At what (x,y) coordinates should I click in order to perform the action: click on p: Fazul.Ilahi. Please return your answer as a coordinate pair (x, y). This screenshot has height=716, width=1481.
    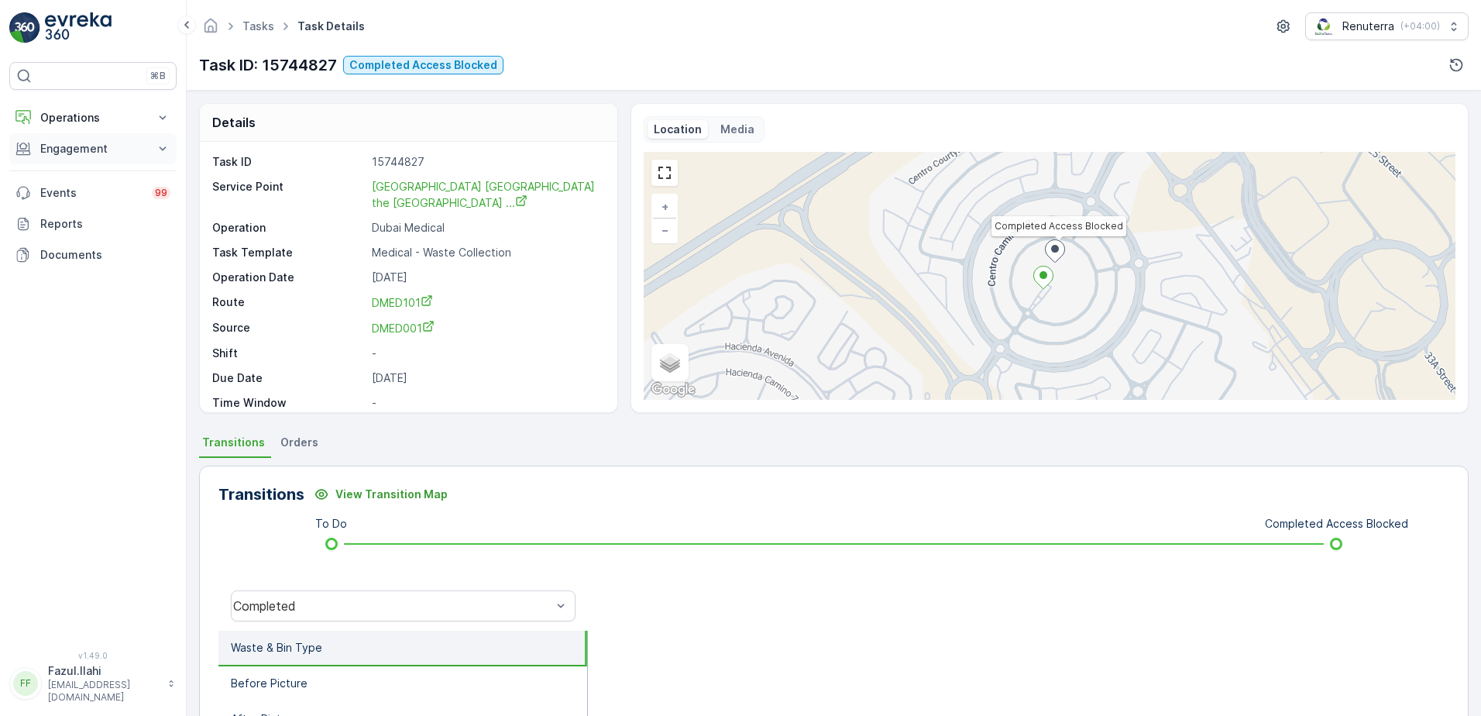
    Looking at the image, I should click on (104, 671).